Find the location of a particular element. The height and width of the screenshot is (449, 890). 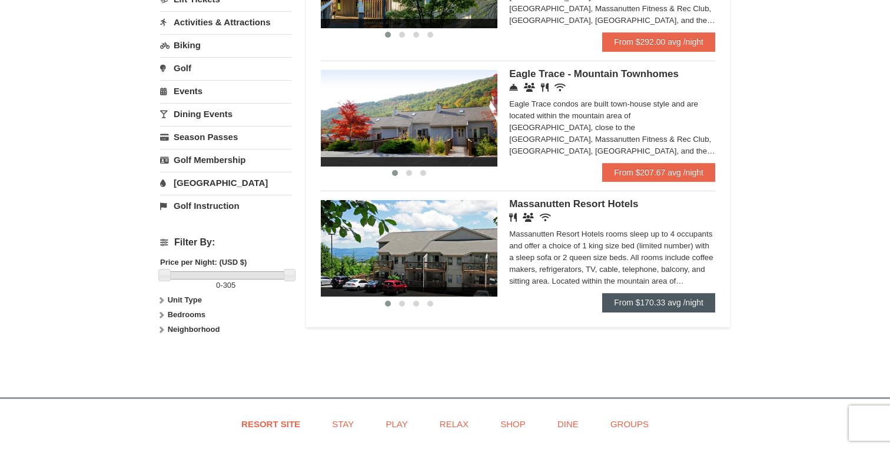

strong: Unit Type is located at coordinates (185, 300).